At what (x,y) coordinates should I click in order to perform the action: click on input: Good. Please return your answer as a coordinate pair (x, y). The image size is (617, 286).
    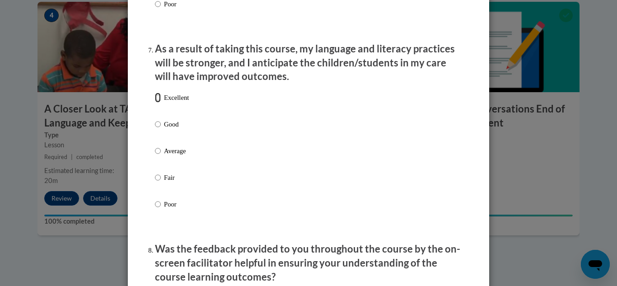
    Looking at the image, I should click on (158, 124).